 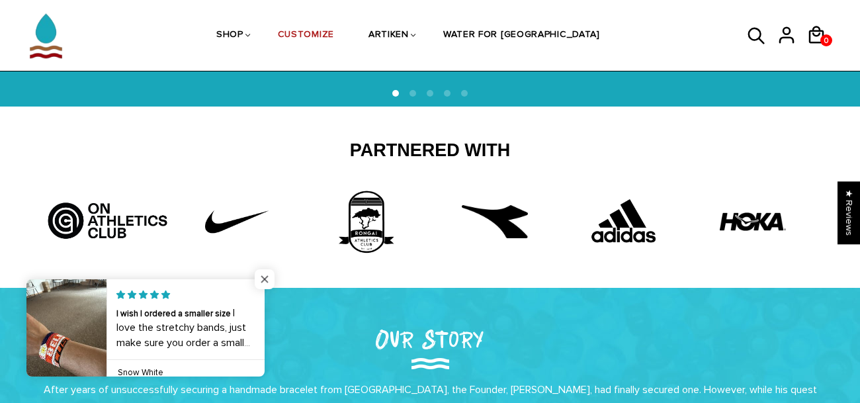 I want to click on h2: Partnered With, so click(x=430, y=151).